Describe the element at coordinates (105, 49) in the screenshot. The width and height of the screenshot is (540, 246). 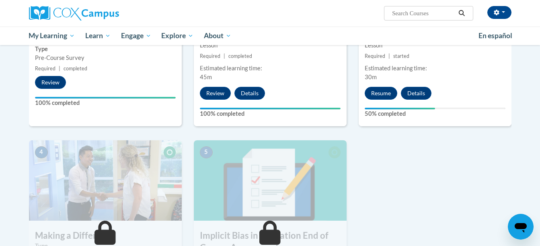
I see `label: Type` at that location.